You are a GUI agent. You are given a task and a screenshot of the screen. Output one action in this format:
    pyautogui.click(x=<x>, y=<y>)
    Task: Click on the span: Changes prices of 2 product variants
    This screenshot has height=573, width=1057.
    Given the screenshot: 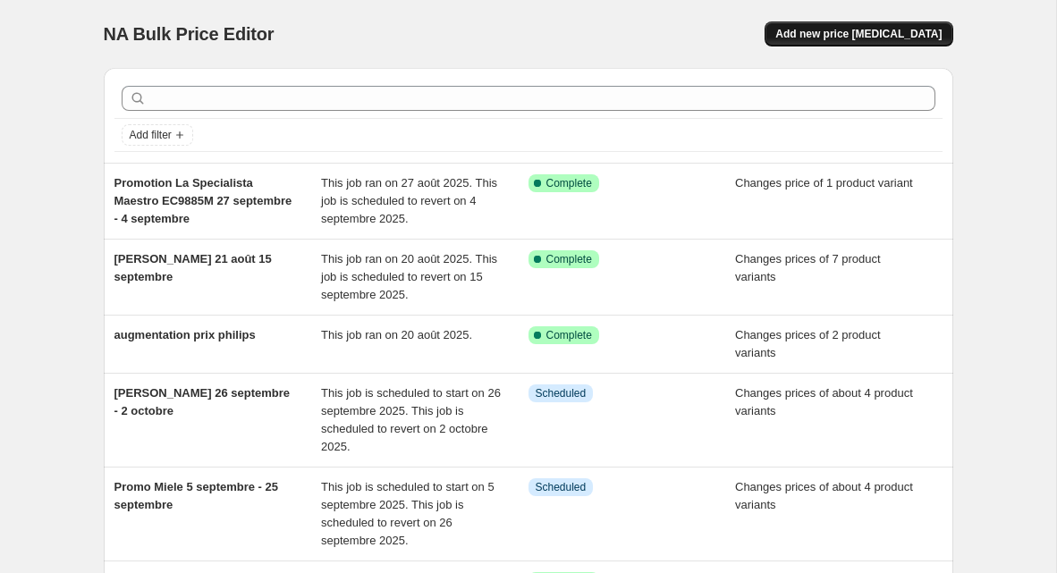 What is the action you would take?
    pyautogui.click(x=807, y=343)
    